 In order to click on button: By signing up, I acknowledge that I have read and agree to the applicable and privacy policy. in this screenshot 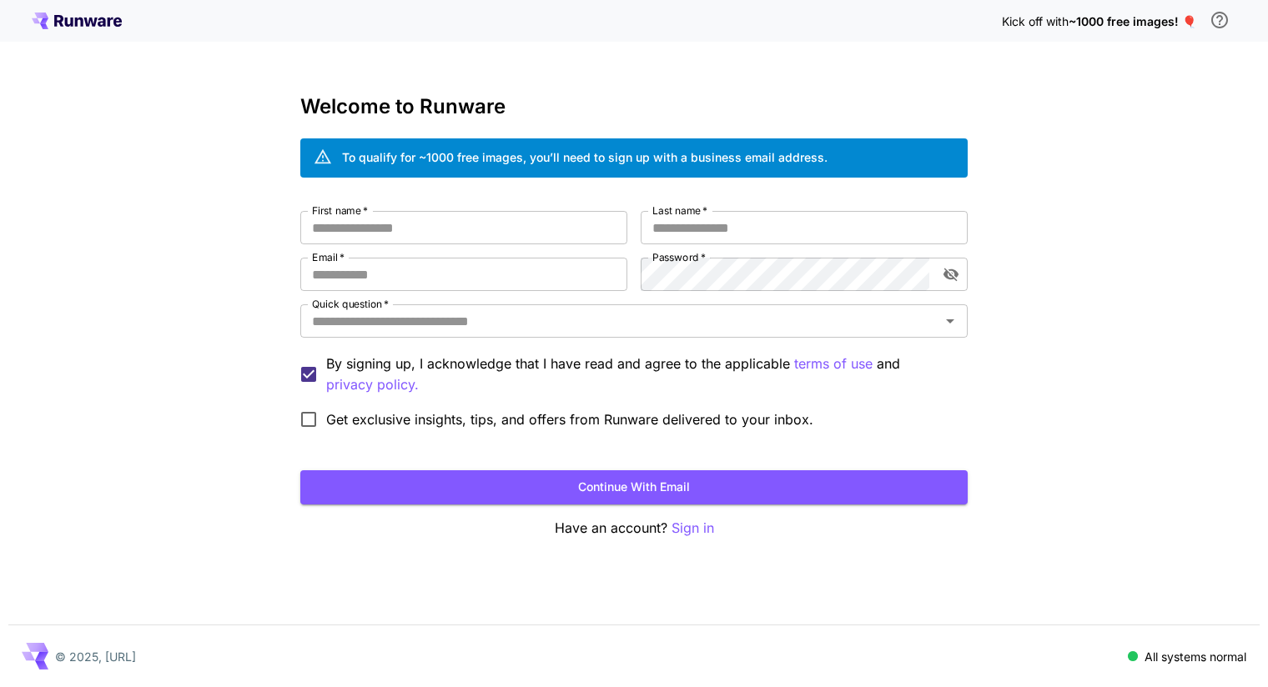, I will do `click(833, 364)`.